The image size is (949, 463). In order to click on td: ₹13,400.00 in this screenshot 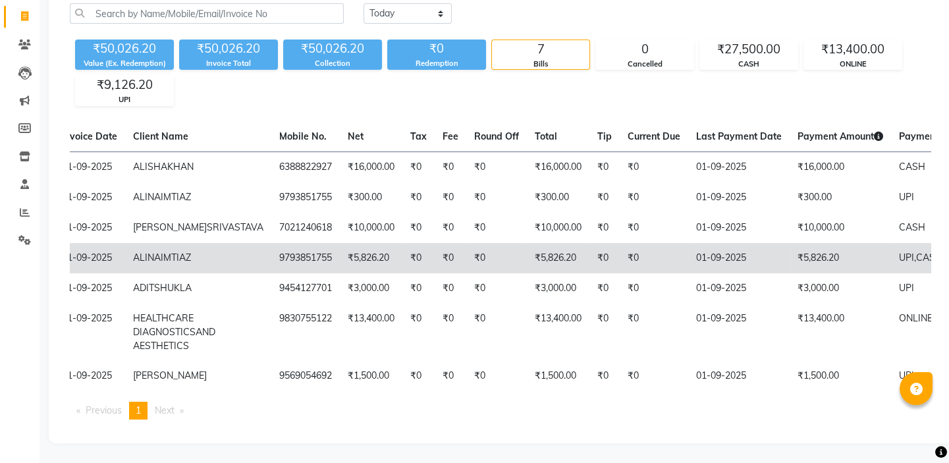, I will do `click(840, 332)`.